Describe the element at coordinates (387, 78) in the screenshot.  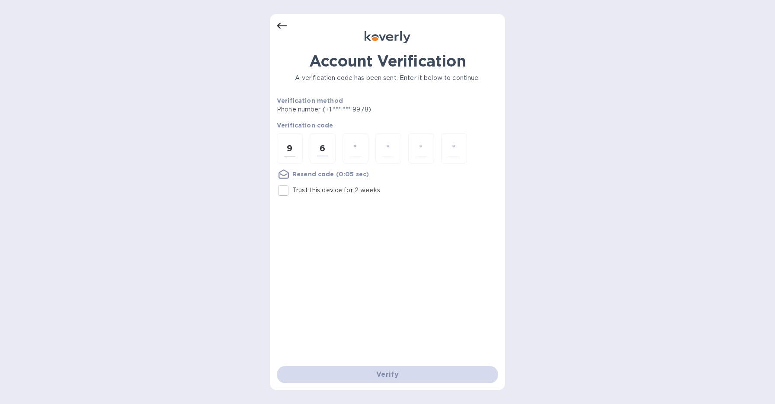
I see `p: A verification code has been sent. Enter it below to continue.` at that location.